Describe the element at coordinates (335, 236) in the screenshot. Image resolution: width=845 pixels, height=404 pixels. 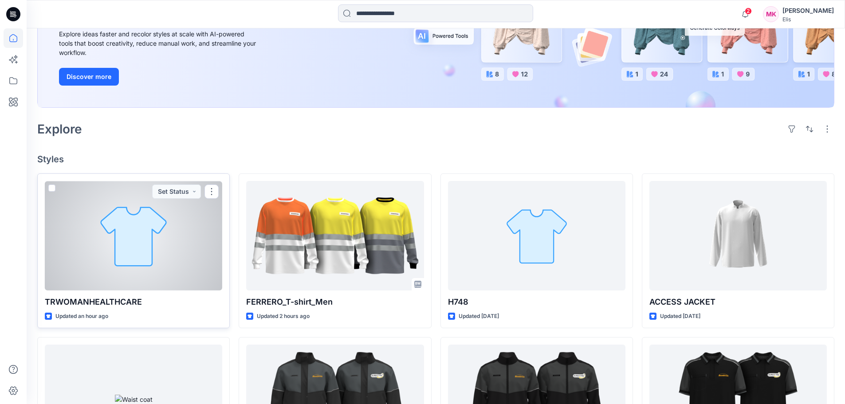
I see `a: FERRERO_T-shirt_Men` at that location.